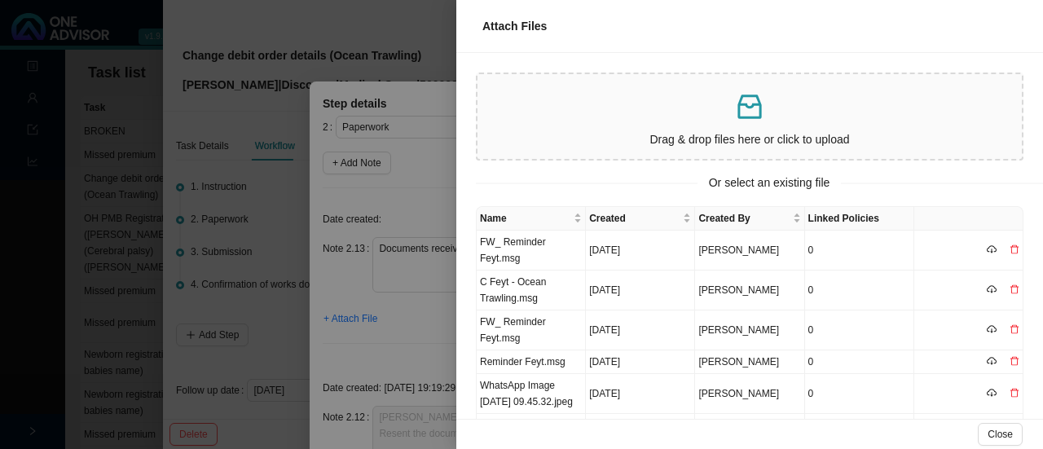 The image size is (1043, 449). I want to click on td: Reminder Feyt.msg, so click(531, 362).